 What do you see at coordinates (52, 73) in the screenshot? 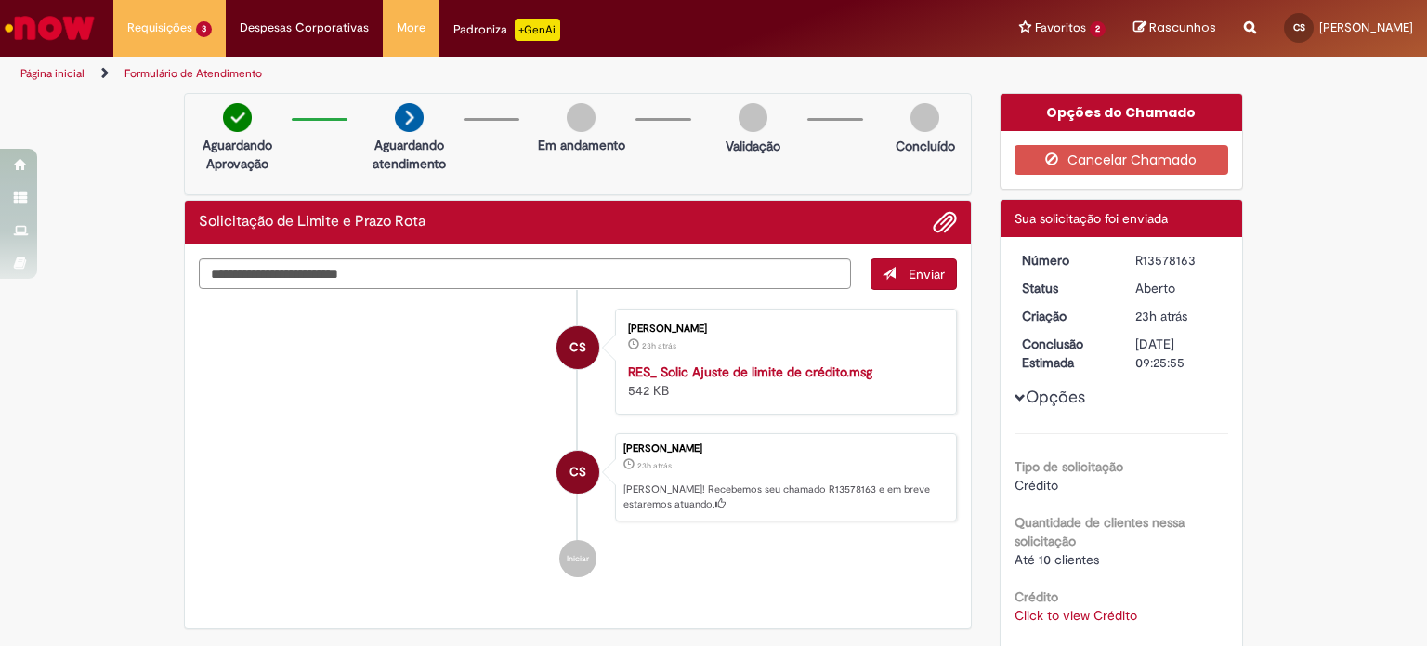
I see `a: Página inicial` at bounding box center [52, 73].